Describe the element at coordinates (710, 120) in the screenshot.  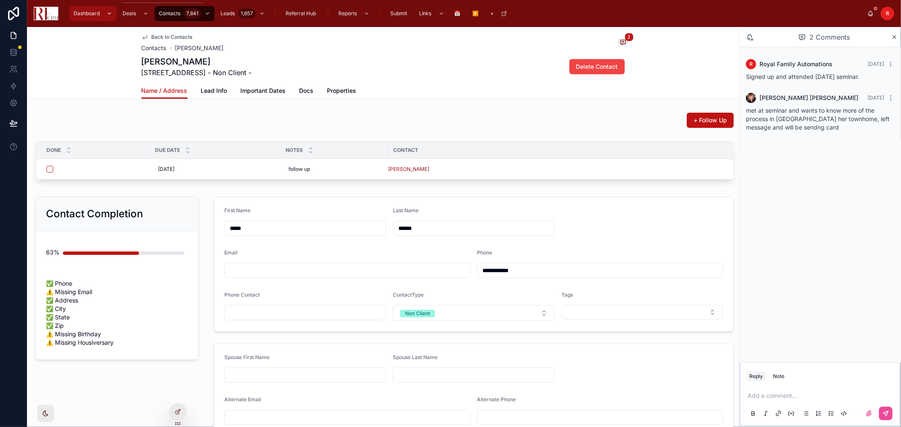
I see `button: + Follow Up` at that location.